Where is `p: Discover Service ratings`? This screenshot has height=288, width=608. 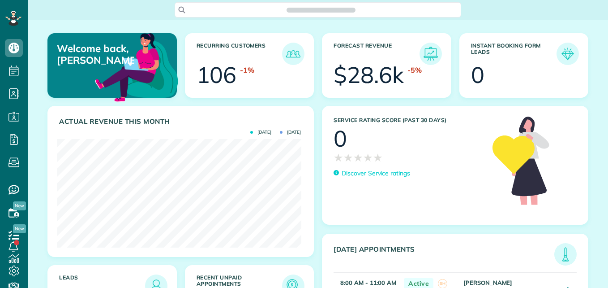 p: Discover Service ratings is located at coordinates (376, 173).